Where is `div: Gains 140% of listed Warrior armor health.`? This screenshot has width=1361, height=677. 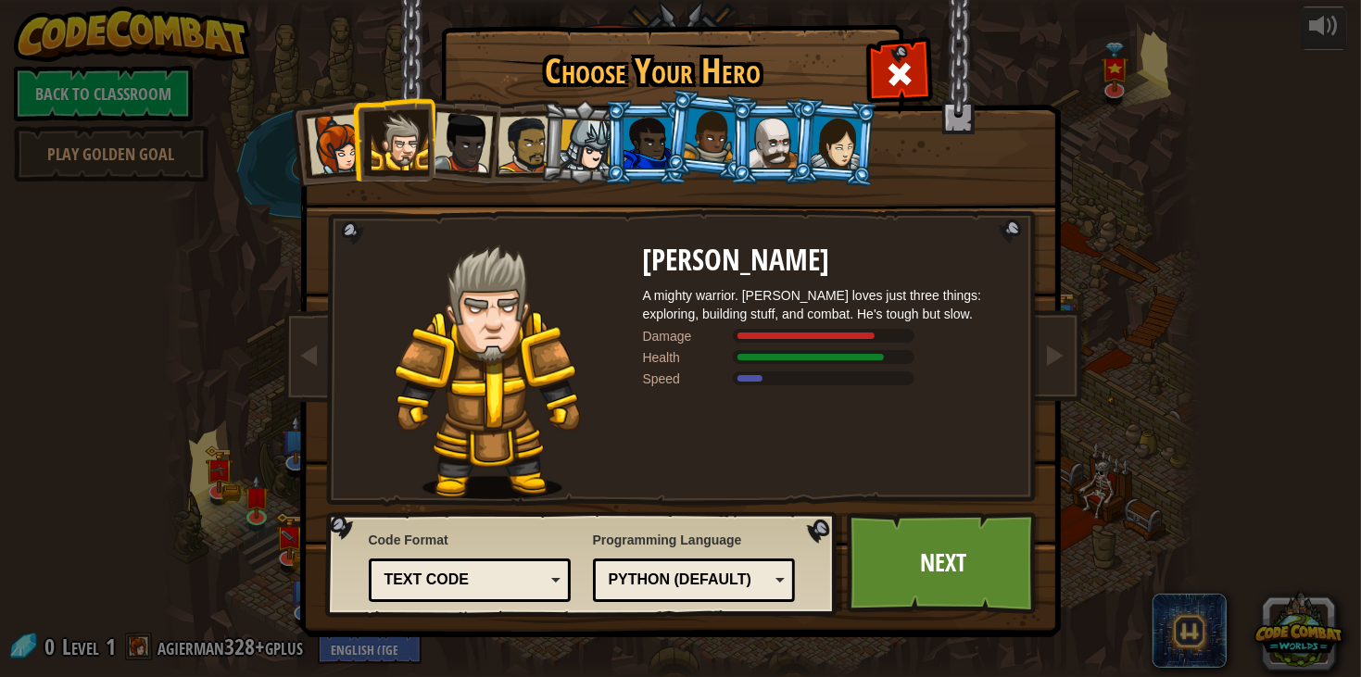
div: Gains 140% of listed Warrior armor health. is located at coordinates (828, 358).